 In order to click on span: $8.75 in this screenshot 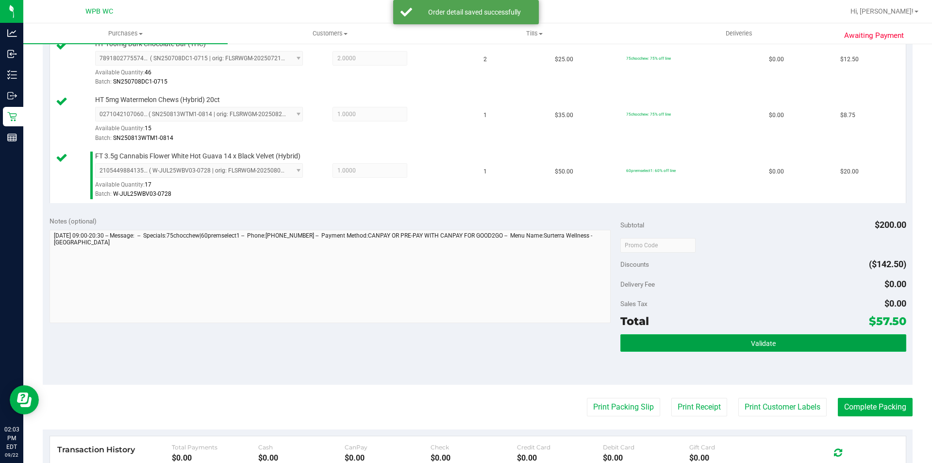, I will do `click(847, 115)`.